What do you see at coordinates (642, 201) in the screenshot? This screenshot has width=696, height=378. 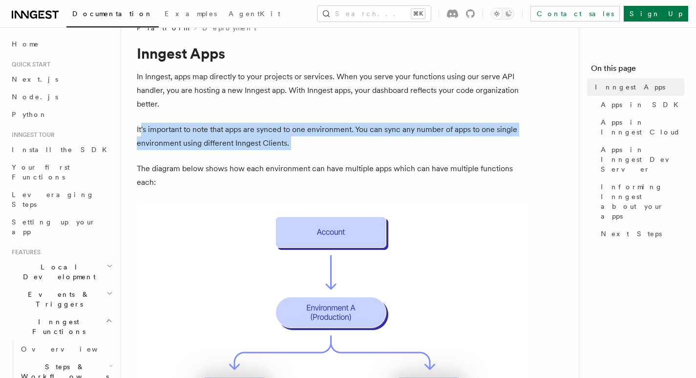 I see `span: Informing Inngest about your apps` at bounding box center [642, 201].